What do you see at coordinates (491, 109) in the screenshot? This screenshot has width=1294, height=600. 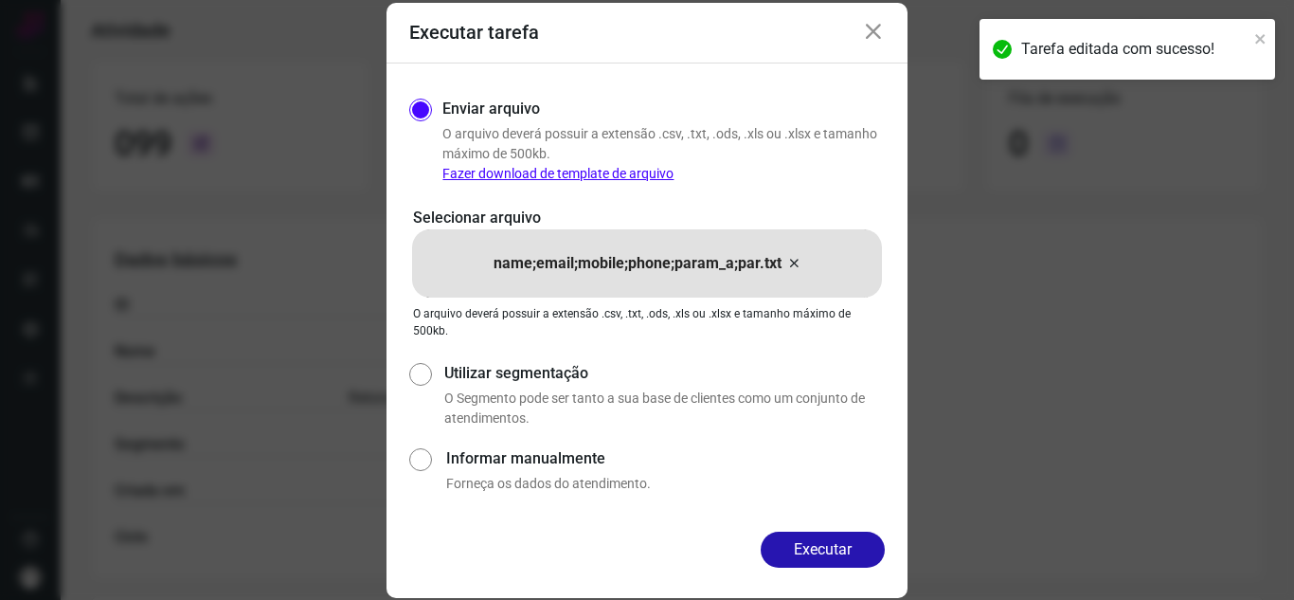 I see `label: Enviar arquivo` at bounding box center [491, 109].